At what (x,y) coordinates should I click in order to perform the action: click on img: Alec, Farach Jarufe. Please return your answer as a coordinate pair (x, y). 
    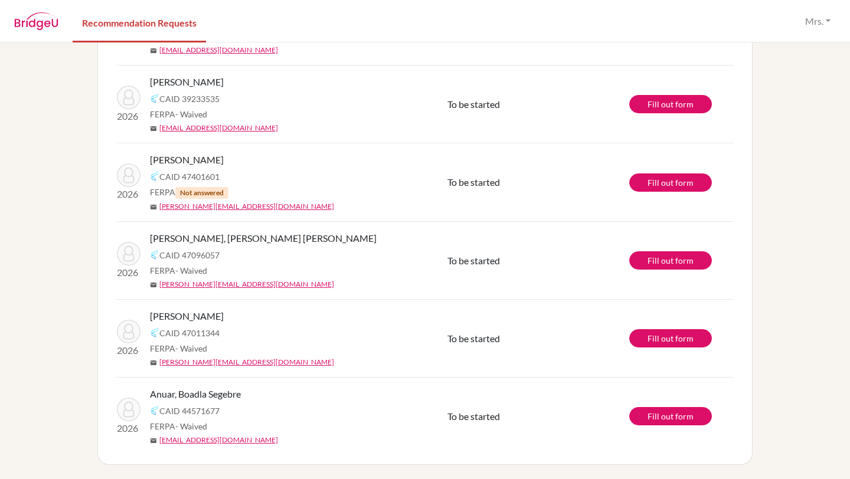
    Looking at the image, I should click on (129, 254).